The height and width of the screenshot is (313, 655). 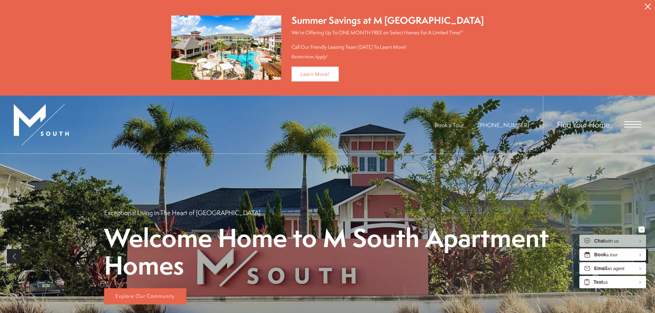 What do you see at coordinates (632, 124) in the screenshot?
I see `button: Open Menu` at bounding box center [632, 124].